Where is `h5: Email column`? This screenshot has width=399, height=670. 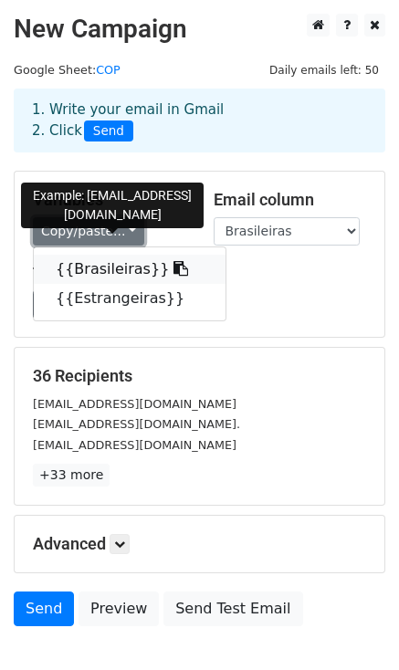 h5: Email column is located at coordinates (290, 200).